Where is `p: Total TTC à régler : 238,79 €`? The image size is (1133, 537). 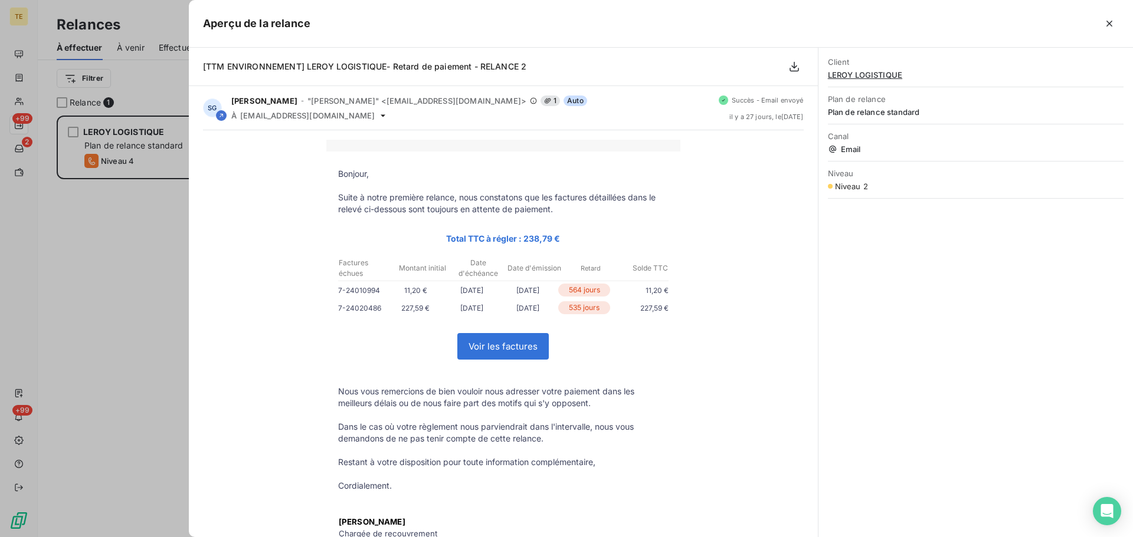
p: Total TTC à régler : 238,79 € is located at coordinates (503, 238).